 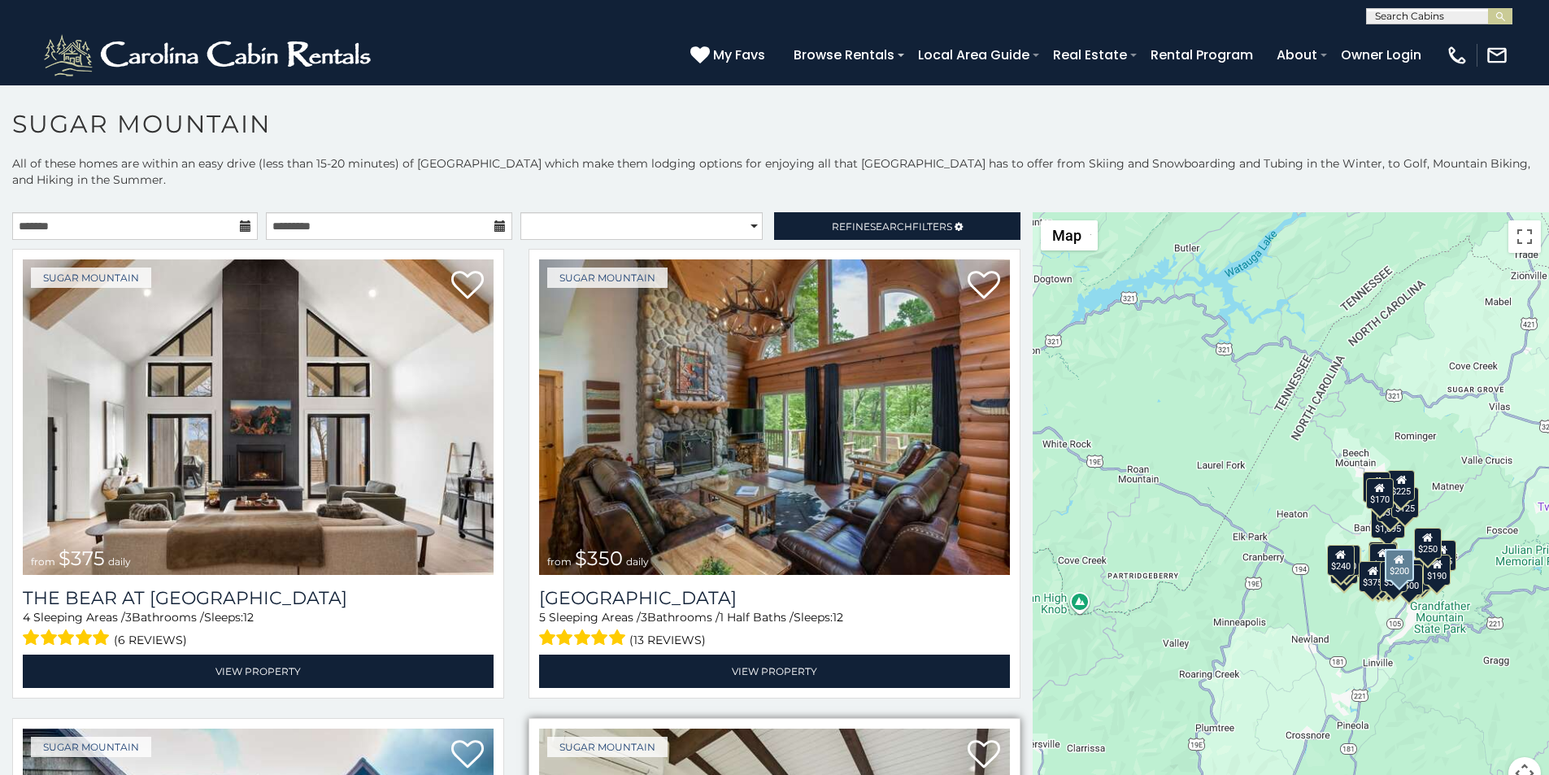 What do you see at coordinates (739, 54) in the screenshot?
I see `span: My Favs` at bounding box center [739, 54].